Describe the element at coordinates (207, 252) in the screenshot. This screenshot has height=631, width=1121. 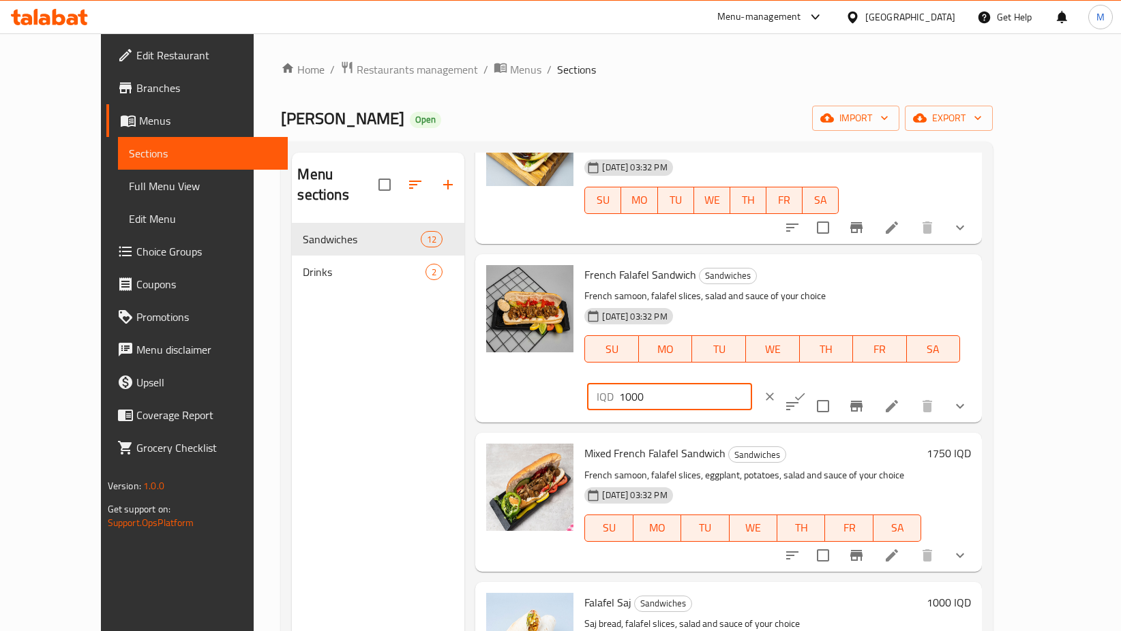
I see `span: Choice Groups` at that location.